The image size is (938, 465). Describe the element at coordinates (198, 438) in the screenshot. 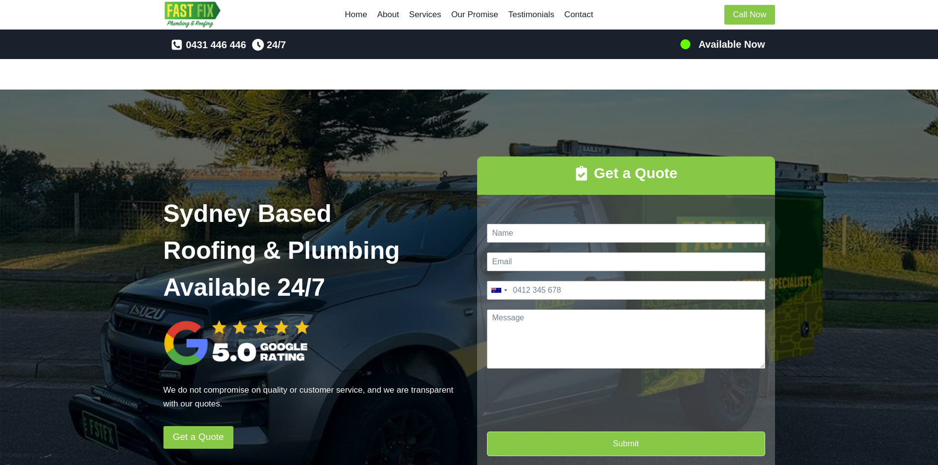

I see `a: Get a Quote` at that location.